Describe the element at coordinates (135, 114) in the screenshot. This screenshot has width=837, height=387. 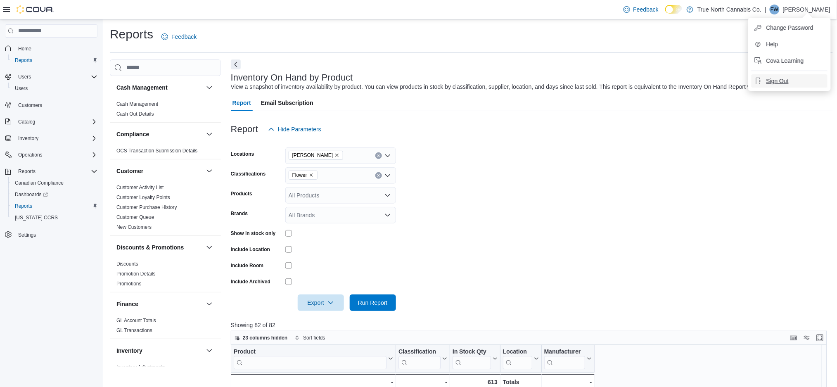
I see `a: Cash Out Details` at that location.